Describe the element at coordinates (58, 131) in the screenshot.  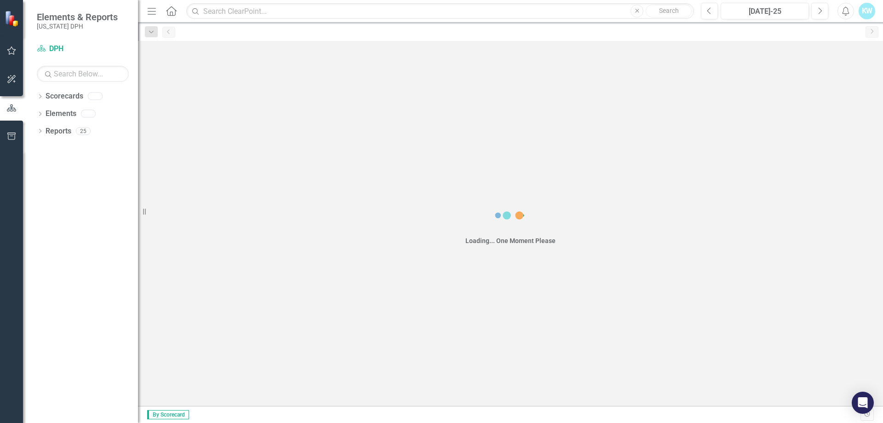
I see `a: Reports` at that location.